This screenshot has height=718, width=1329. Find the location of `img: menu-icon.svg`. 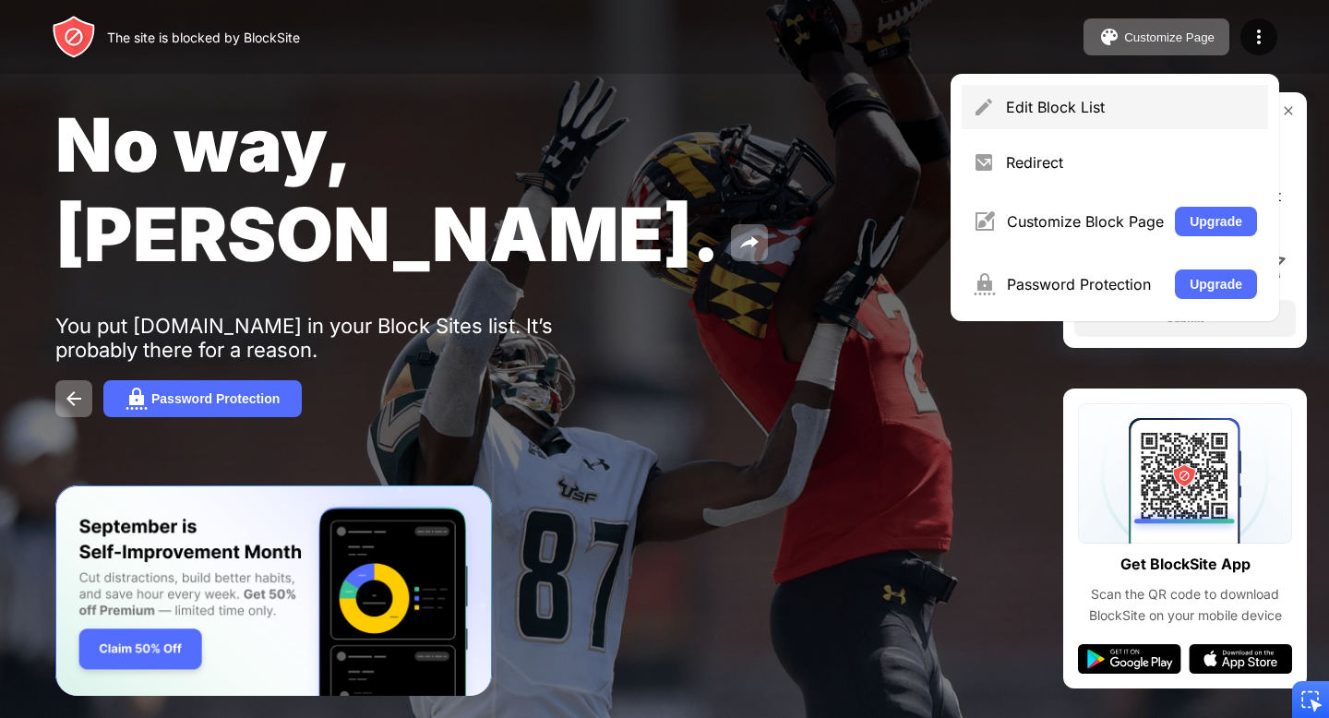

img: menu-icon.svg is located at coordinates (1259, 37).